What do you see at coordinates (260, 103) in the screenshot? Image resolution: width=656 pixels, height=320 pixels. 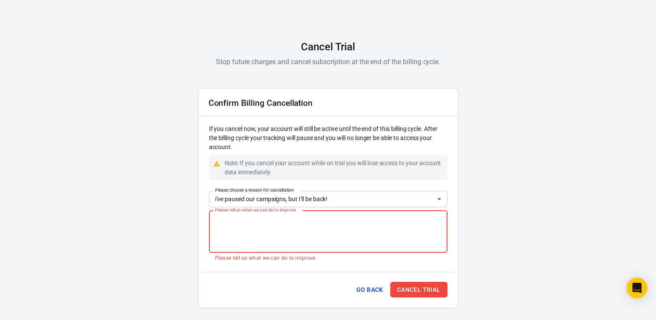 I see `h2: Confirm Billing Cancellation` at bounding box center [260, 103].